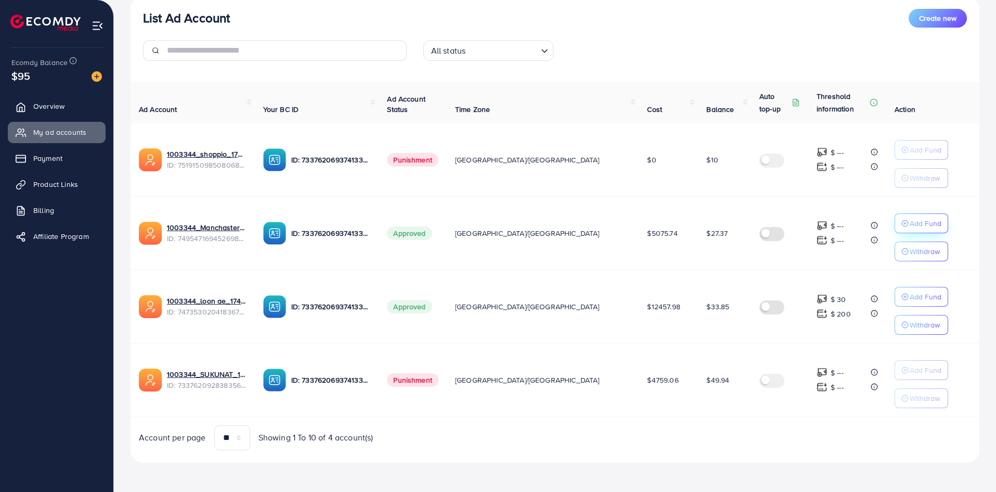 The height and width of the screenshot is (492, 996). Describe the element at coordinates (654, 109) in the screenshot. I see `span: Cost` at that location.